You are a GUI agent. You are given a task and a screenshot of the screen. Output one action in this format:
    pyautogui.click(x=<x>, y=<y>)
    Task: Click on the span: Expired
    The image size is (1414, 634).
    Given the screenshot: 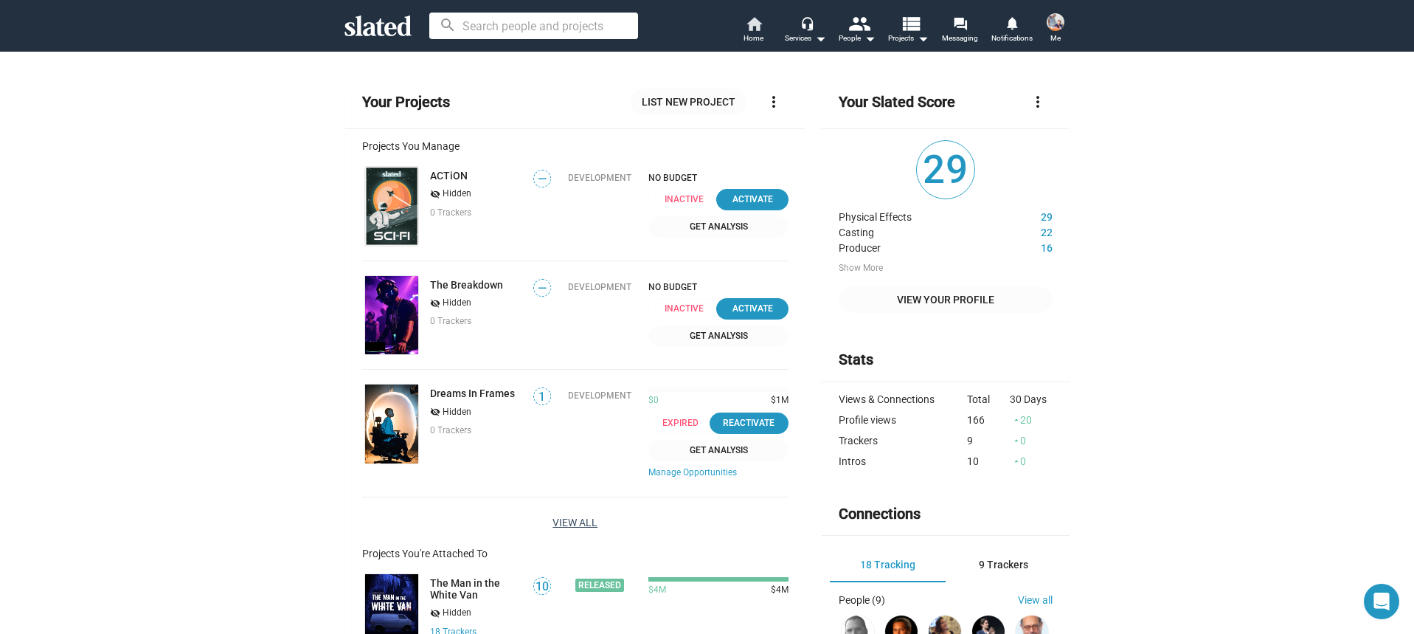 What is the action you would take?
    pyautogui.click(x=685, y=423)
    